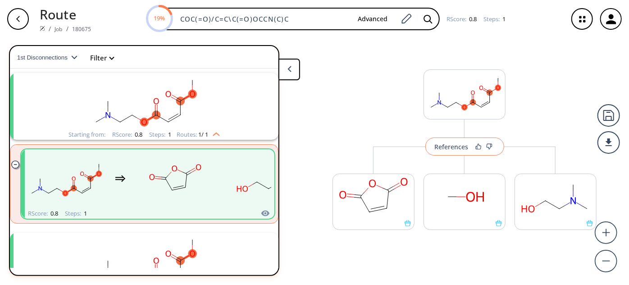 The height and width of the screenshot is (285, 629). What do you see at coordinates (465, 197) in the screenshot?
I see `svg: CO` at bounding box center [465, 197].